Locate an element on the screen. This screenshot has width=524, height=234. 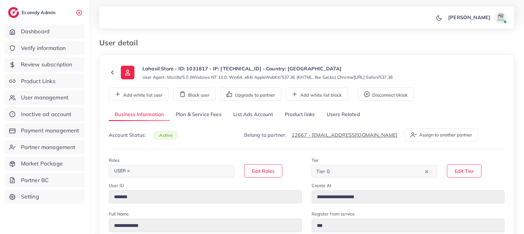
label: Roles is located at coordinates (114, 160).